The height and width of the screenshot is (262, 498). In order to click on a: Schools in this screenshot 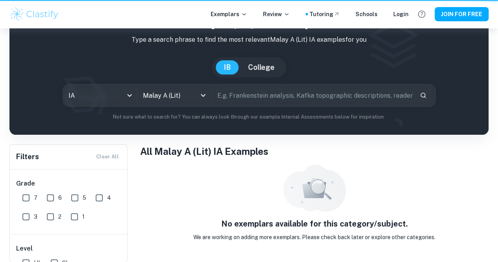, I will do `click(366, 14)`.